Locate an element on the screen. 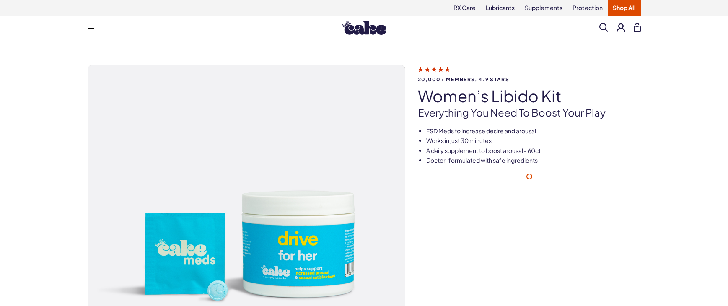 The image size is (728, 306). li: Works in just 30 minutes is located at coordinates (533, 141).